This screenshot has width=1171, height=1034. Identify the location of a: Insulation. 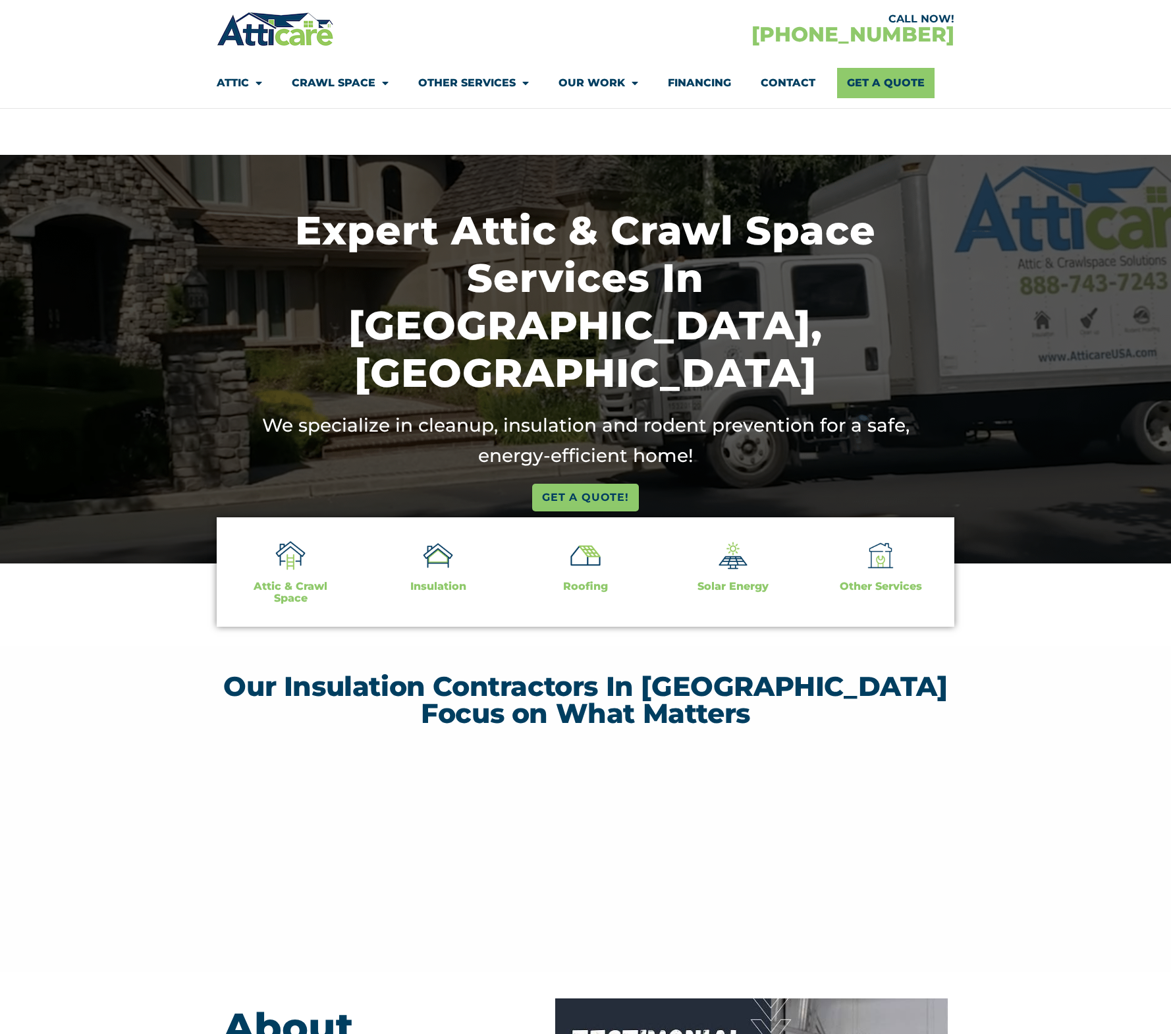
(438, 586).